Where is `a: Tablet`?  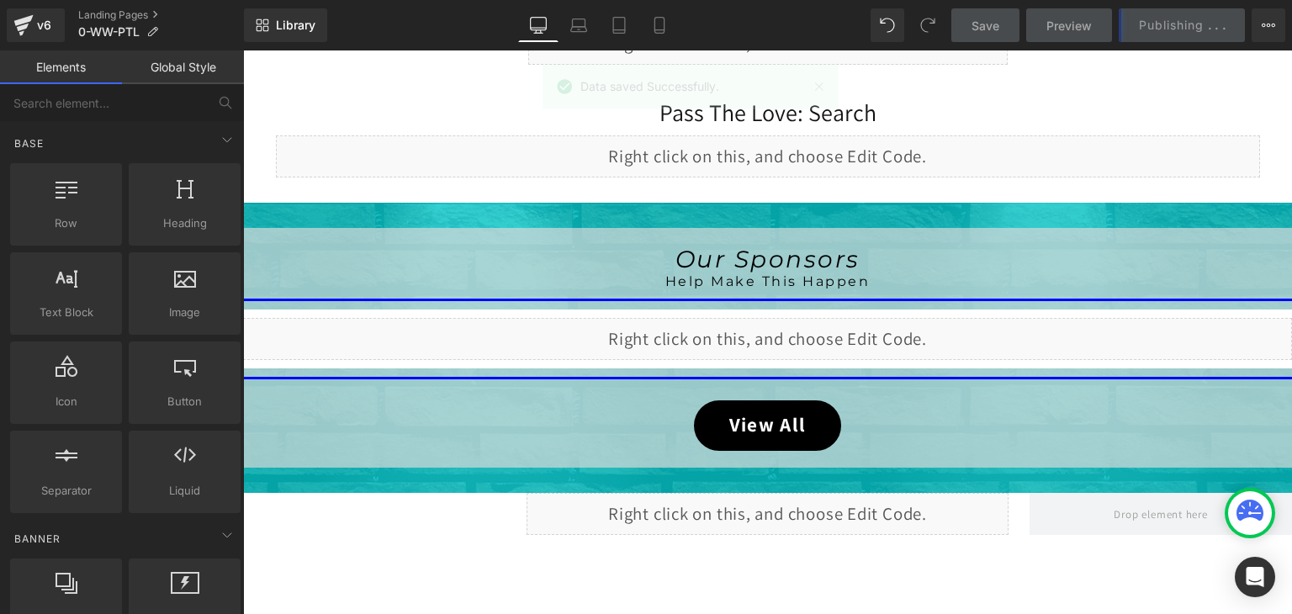 a: Tablet is located at coordinates (619, 25).